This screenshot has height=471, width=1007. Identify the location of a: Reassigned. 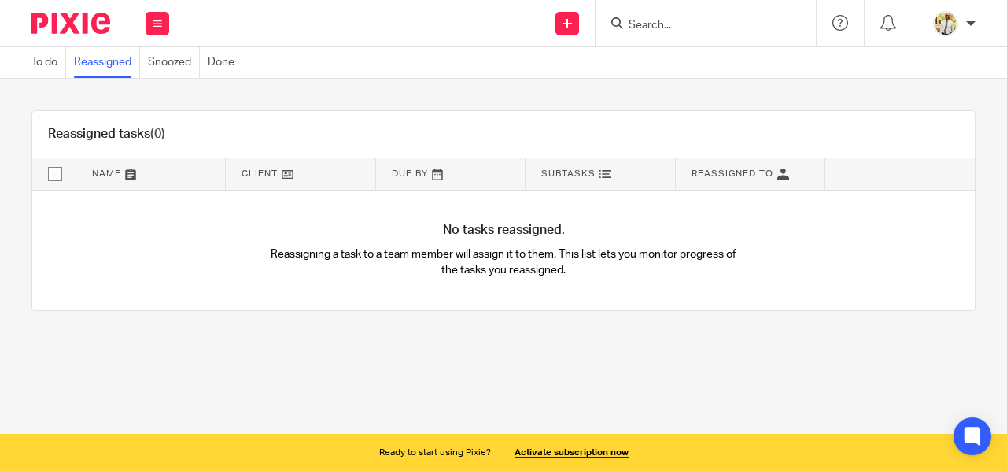
(107, 62).